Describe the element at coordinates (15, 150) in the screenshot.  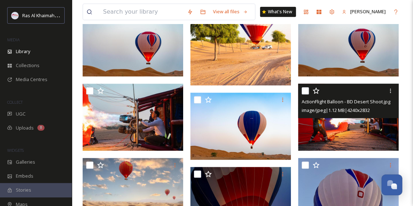
I see `span: WIDGETS` at that location.